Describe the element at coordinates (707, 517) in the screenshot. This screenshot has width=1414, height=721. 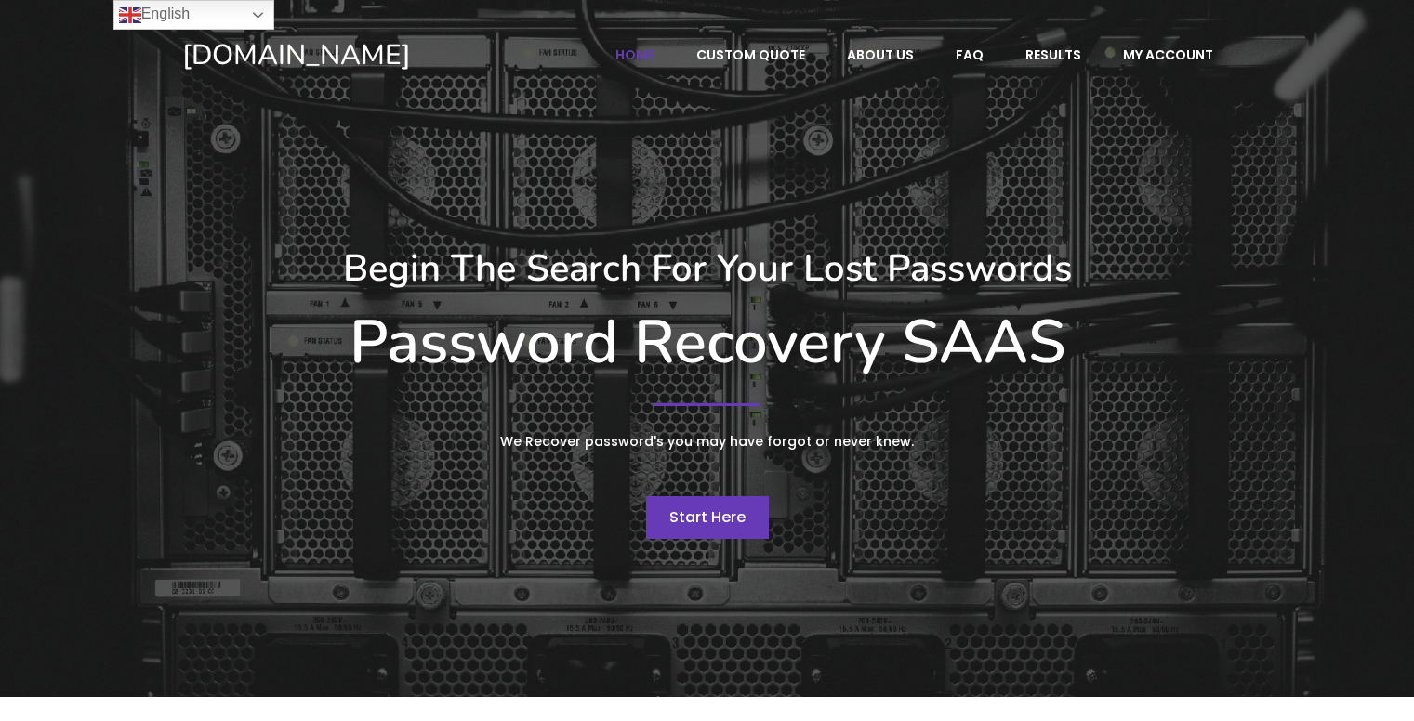
I see `span: Start Here` at that location.